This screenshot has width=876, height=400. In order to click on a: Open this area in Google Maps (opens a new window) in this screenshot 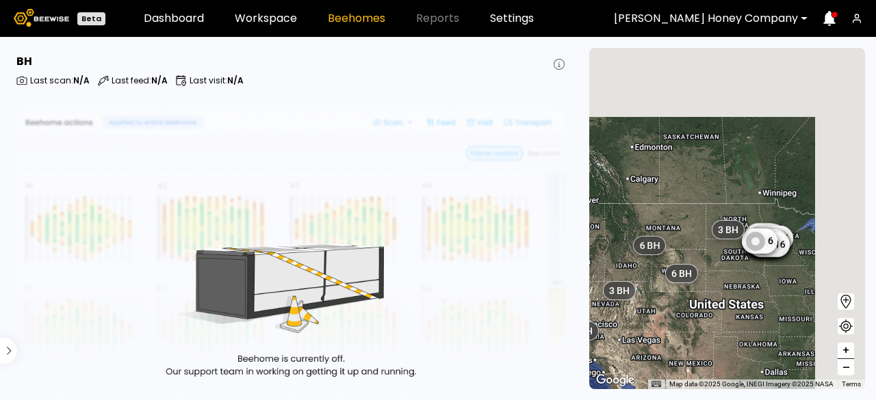, I will do `click(615, 380)`.